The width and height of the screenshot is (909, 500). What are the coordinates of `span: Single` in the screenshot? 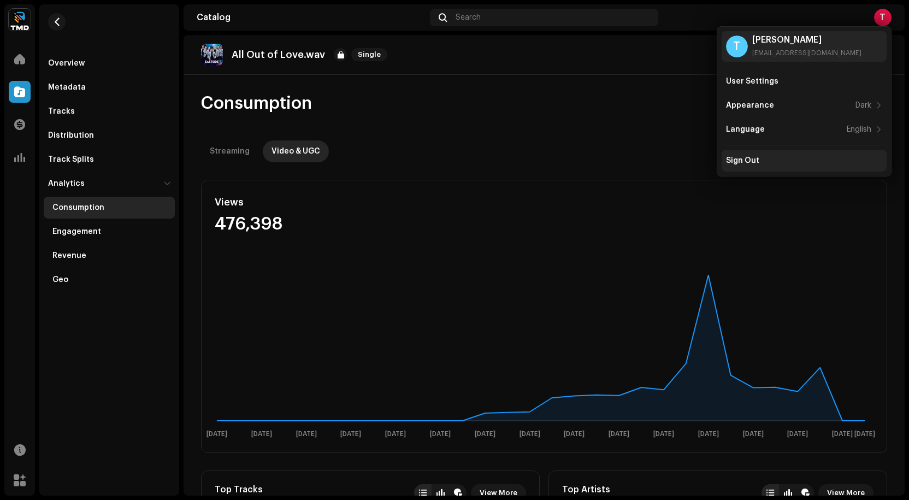 It's located at (369, 55).